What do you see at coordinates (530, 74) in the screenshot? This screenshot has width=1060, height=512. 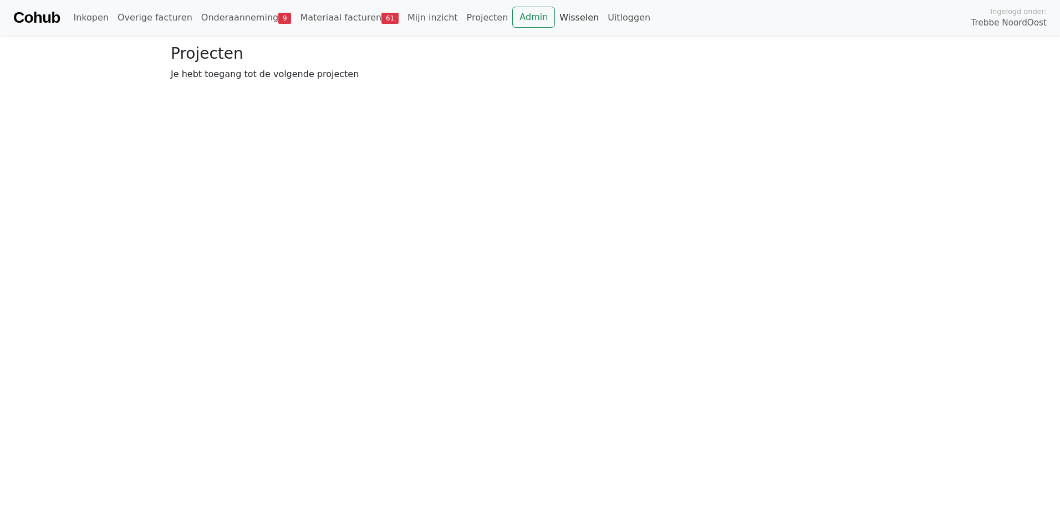 I see `p: Je hebt toegang tot de volgende projecten` at bounding box center [530, 74].